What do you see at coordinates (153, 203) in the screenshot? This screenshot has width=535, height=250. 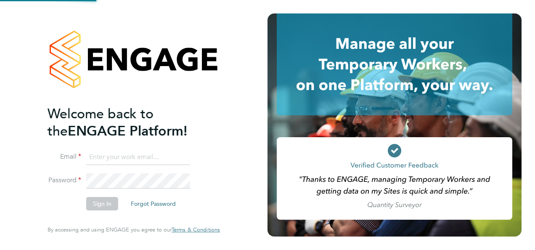 I see `button: Forgot Password` at bounding box center [153, 203].